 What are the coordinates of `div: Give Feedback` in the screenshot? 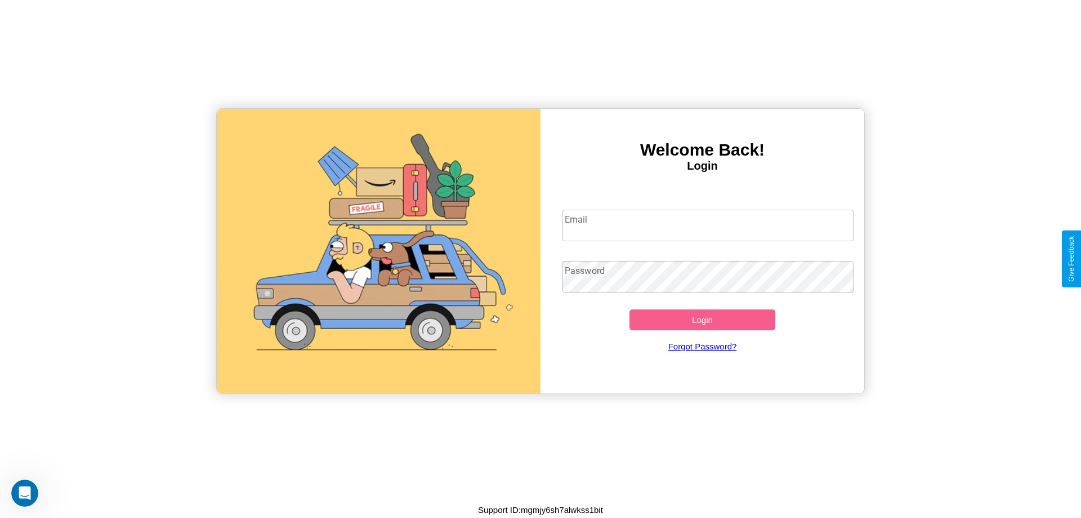 It's located at (1072, 259).